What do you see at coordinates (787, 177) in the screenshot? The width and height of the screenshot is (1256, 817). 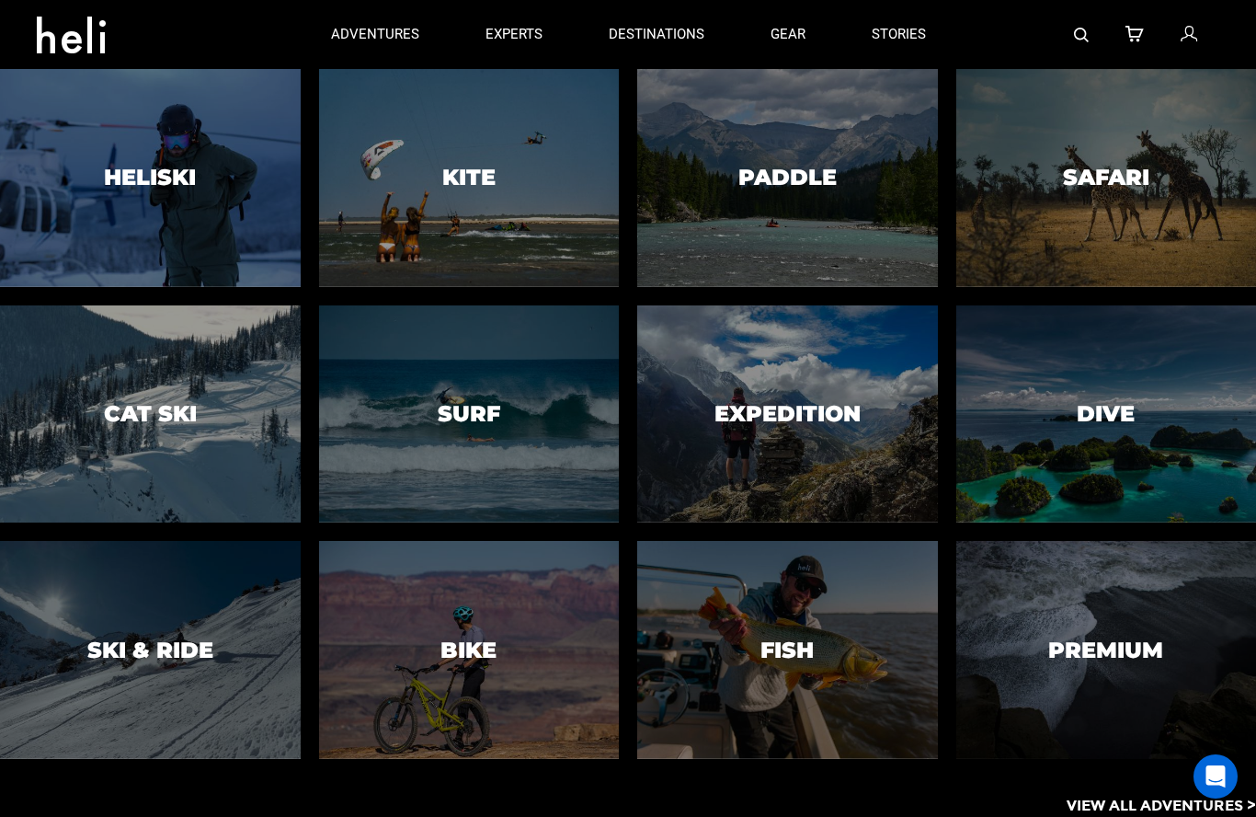 I see `h3: Paddle` at bounding box center [787, 177].